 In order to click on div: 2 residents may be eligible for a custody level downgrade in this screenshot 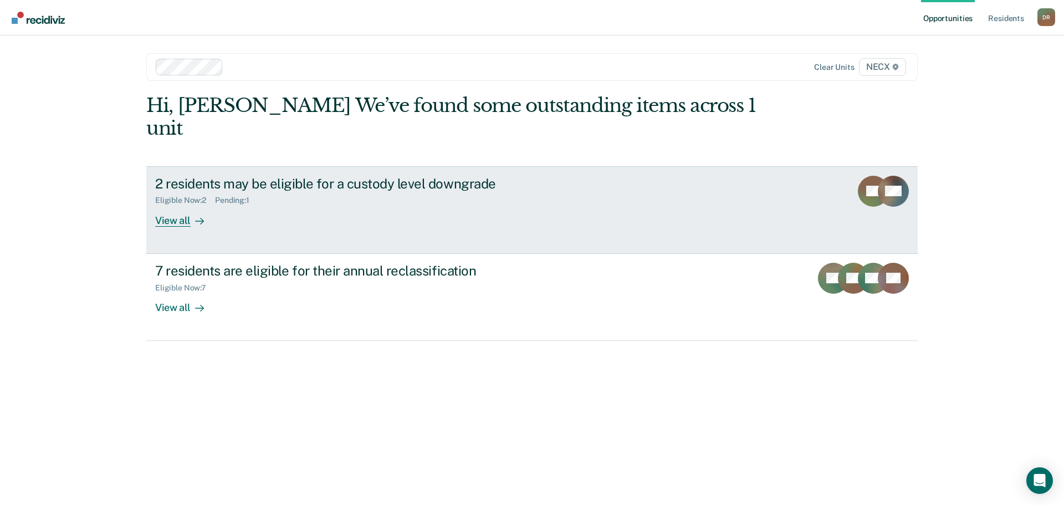, I will do `click(350, 183)`.